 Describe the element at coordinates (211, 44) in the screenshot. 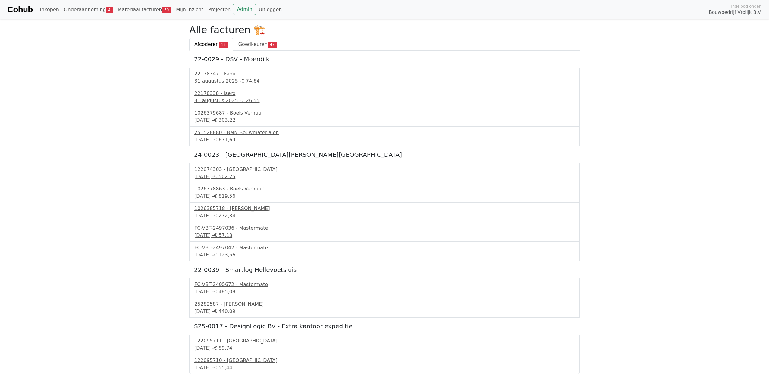

I see `a: Afcoderen13` at that location.